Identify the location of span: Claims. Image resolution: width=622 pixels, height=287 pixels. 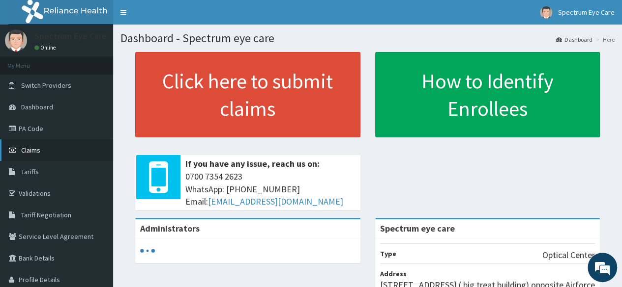
(30, 150).